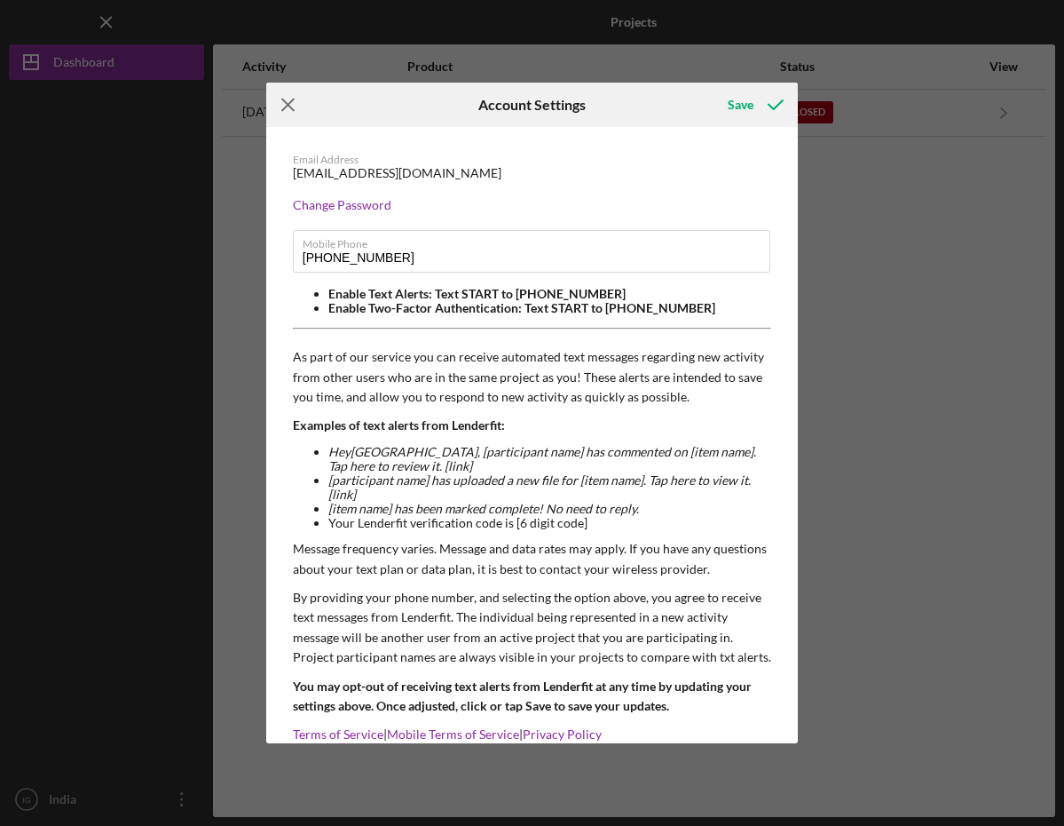 Image resolution: width=1064 pixels, height=826 pixels. What do you see at coordinates (754, 105) in the screenshot?
I see `button: Save` at bounding box center [754, 105].